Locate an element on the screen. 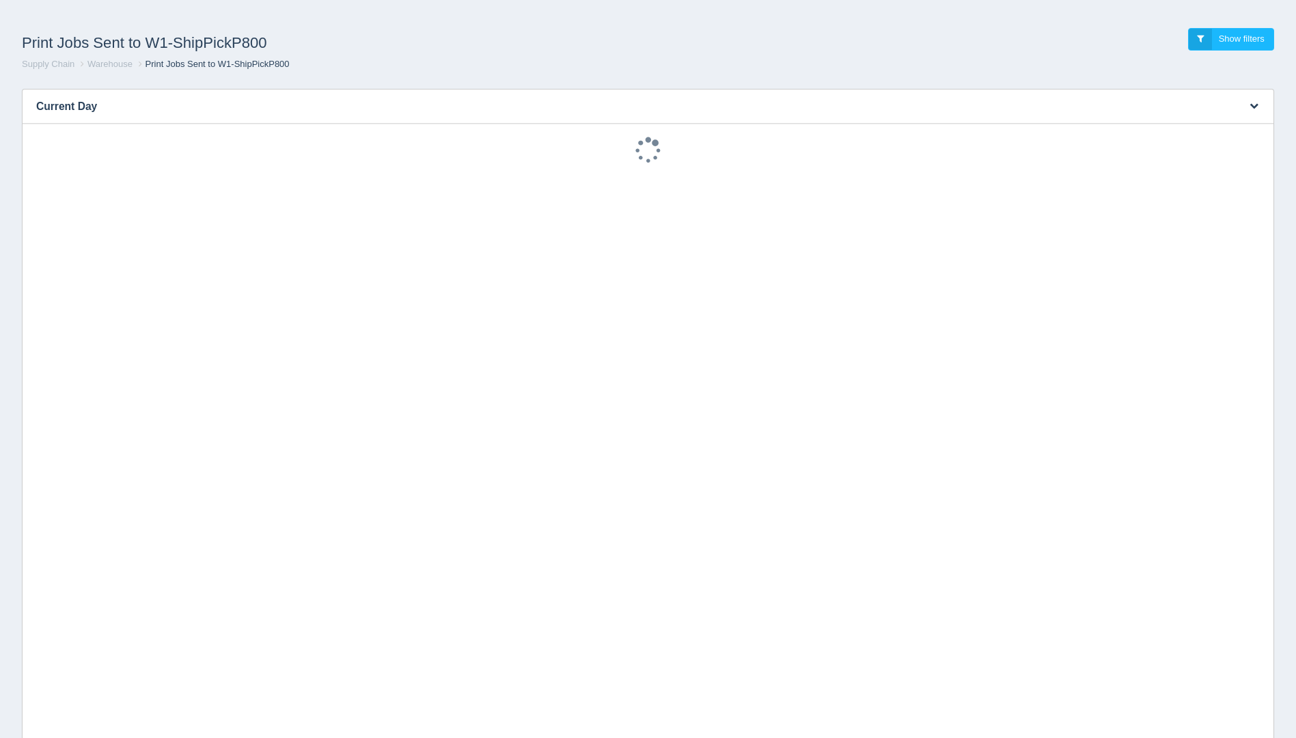  a: Show filters is located at coordinates (1231, 39).